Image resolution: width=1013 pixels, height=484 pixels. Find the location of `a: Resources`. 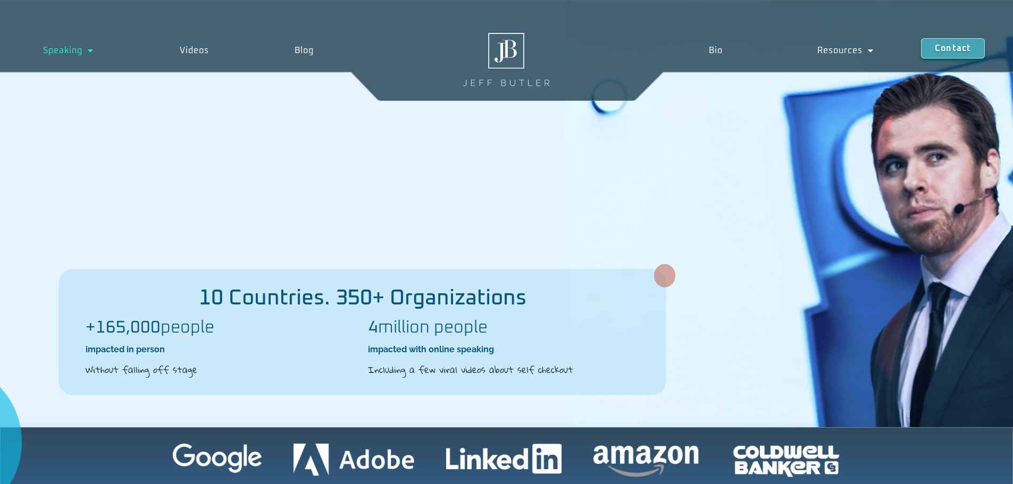

a: Resources is located at coordinates (845, 50).